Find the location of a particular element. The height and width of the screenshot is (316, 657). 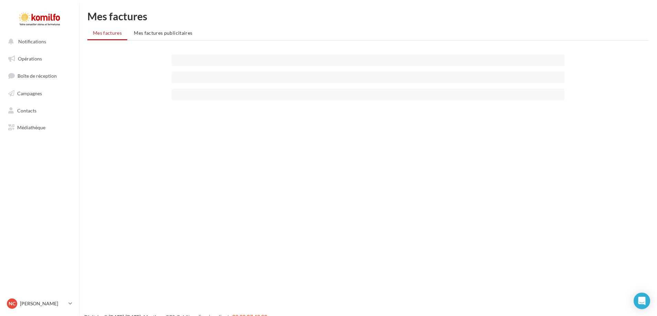

span: Campagnes is located at coordinates (30, 93).